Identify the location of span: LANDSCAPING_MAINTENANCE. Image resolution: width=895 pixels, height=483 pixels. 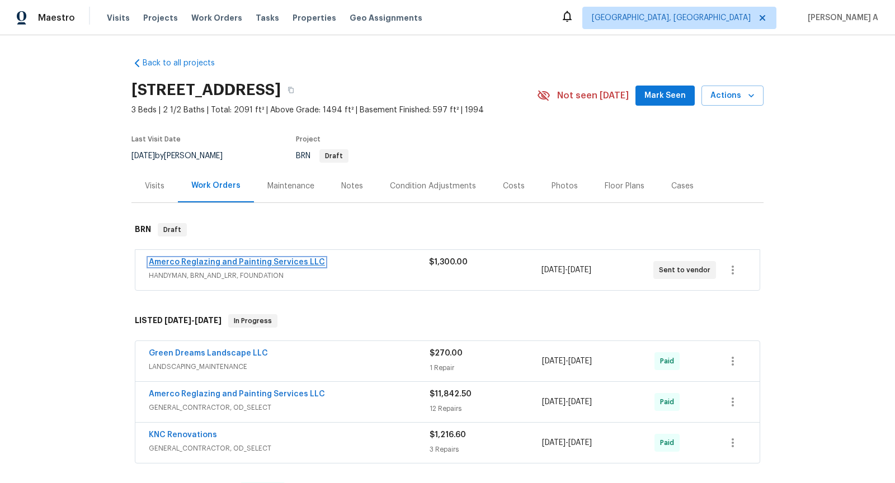
(289, 367).